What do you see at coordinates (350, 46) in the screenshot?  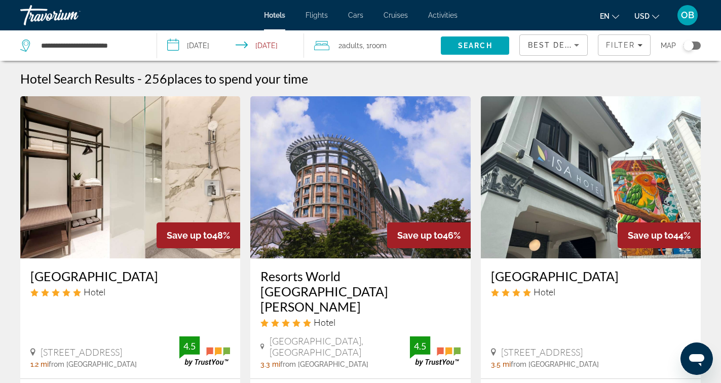 I see `span: 2` at bounding box center [350, 46].